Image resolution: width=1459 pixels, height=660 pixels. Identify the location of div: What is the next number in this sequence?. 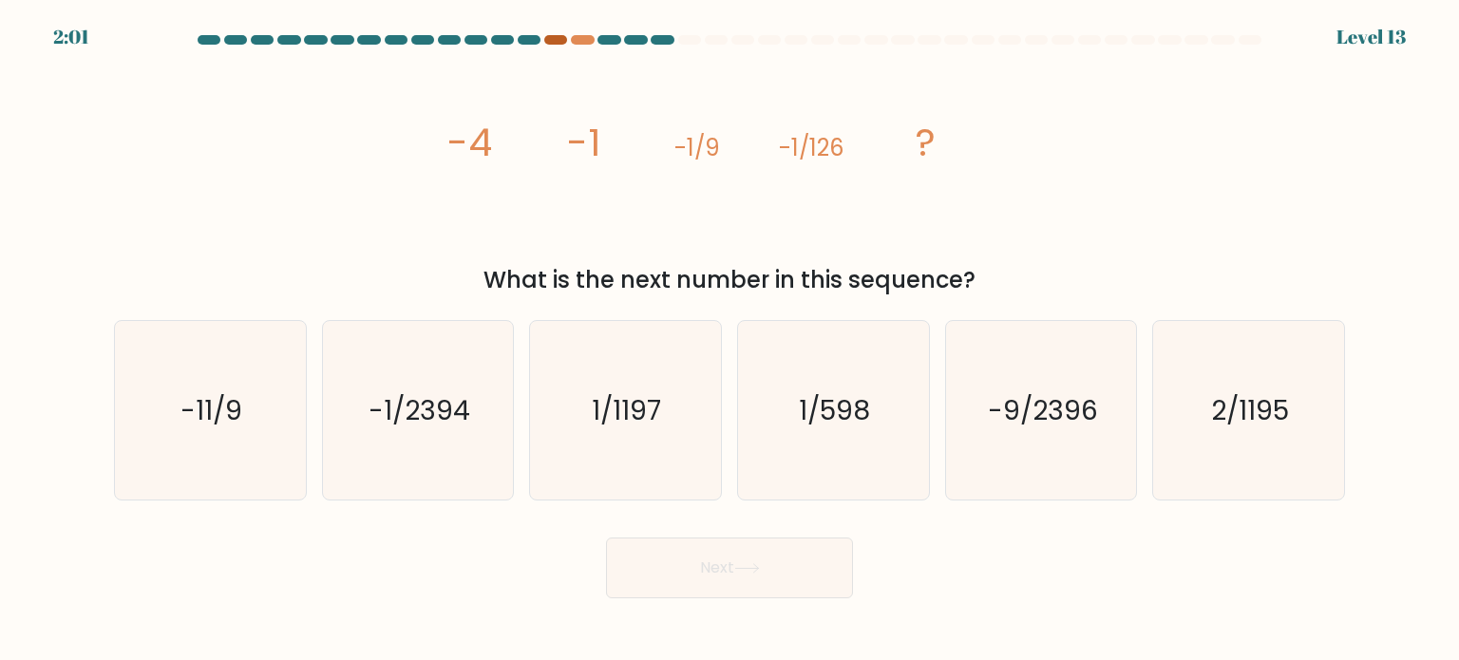
(729, 280).